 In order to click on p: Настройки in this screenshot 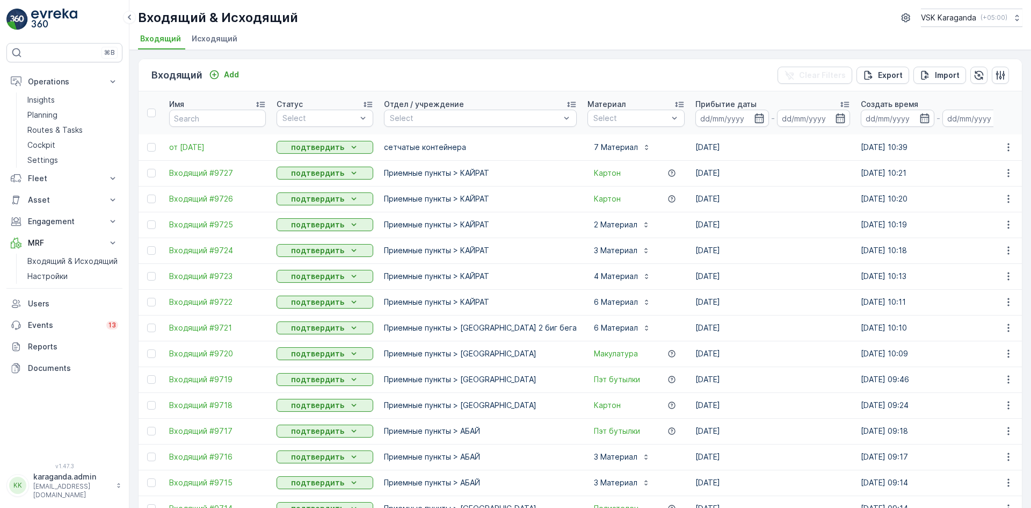, I will do `click(47, 276)`.